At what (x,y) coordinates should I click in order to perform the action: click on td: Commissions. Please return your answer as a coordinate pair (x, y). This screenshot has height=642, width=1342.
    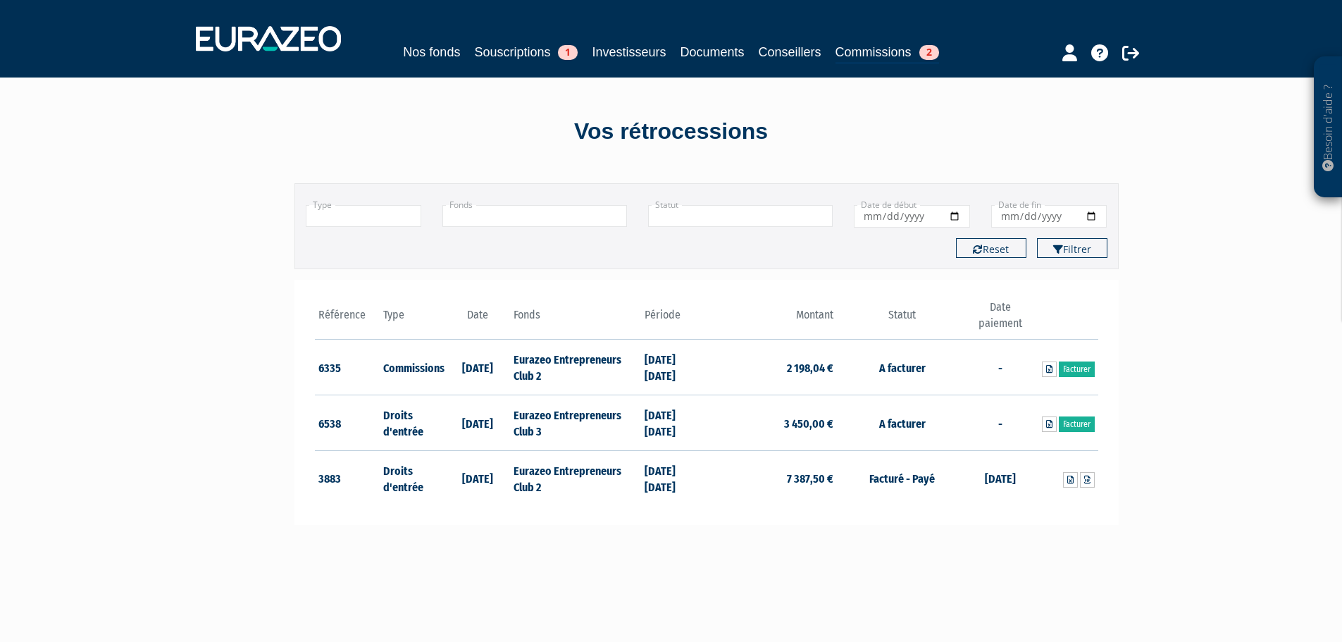
    Looking at the image, I should click on (412, 367).